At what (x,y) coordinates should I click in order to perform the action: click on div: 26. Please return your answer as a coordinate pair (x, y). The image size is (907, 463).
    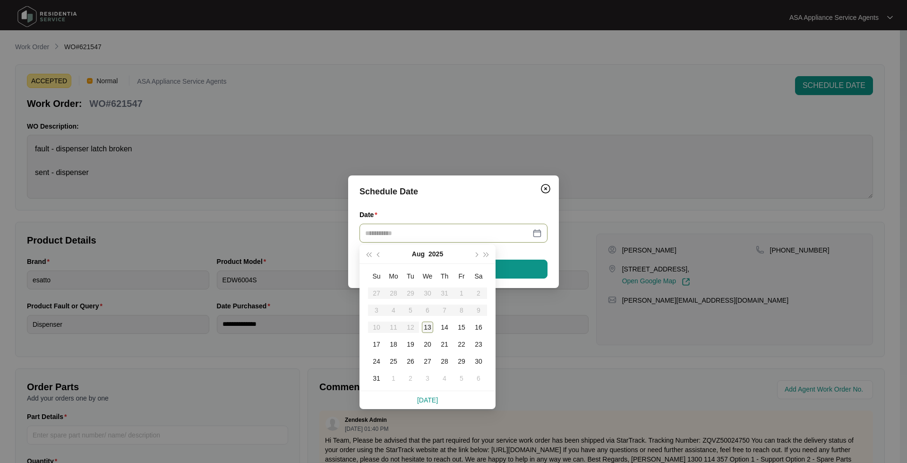
    Looking at the image, I should click on (411, 361).